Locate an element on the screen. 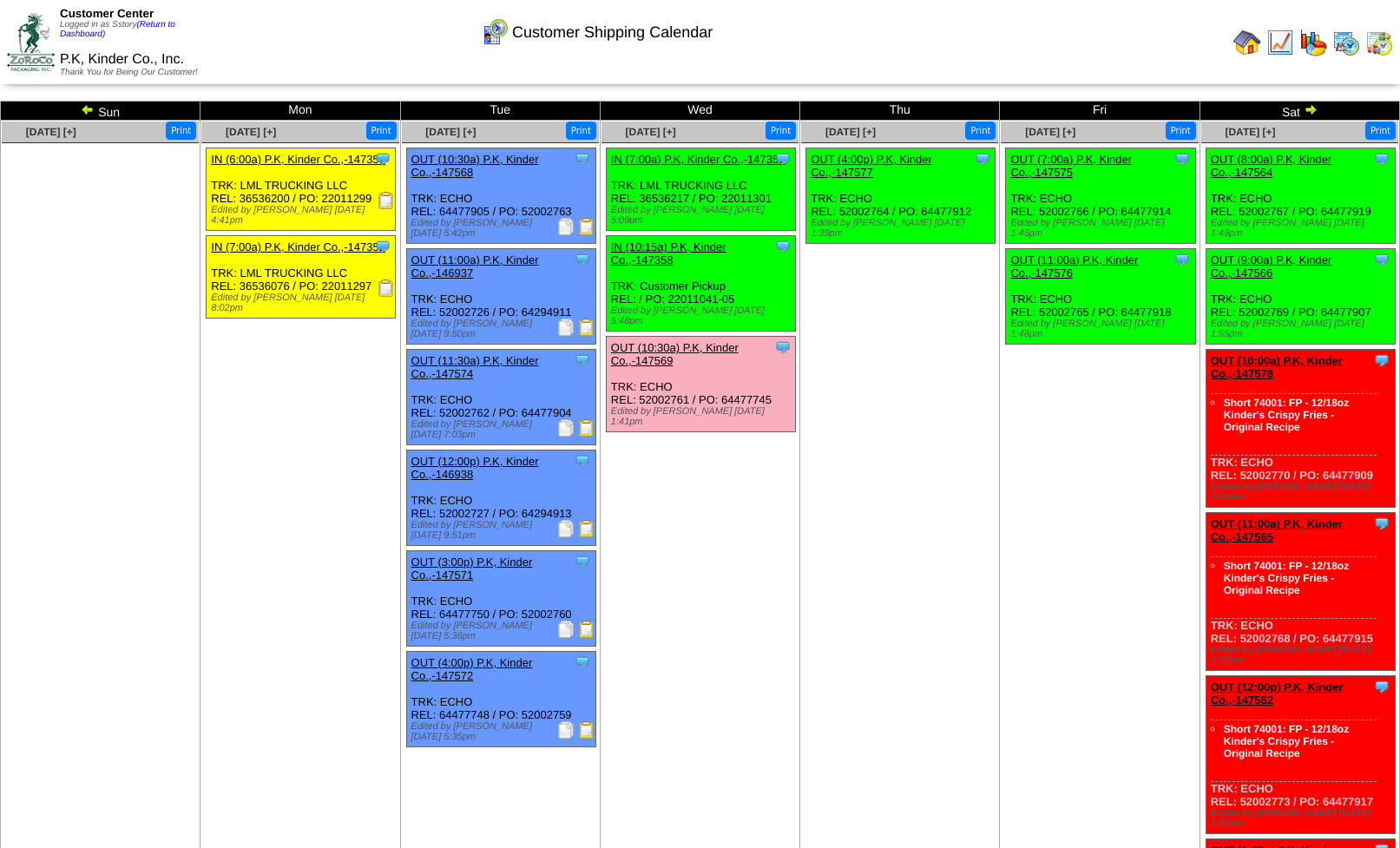  img: ZoRoCo_Logo(Green%26Foil)%20jpg.webp is located at coordinates (30, 42).